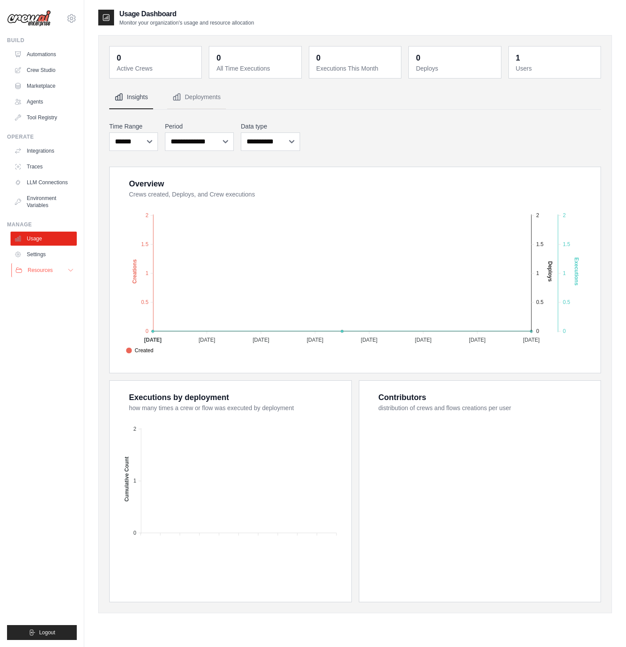  Describe the element at coordinates (187, 14) in the screenshot. I see `h2: Usage Dashboard` at that location.